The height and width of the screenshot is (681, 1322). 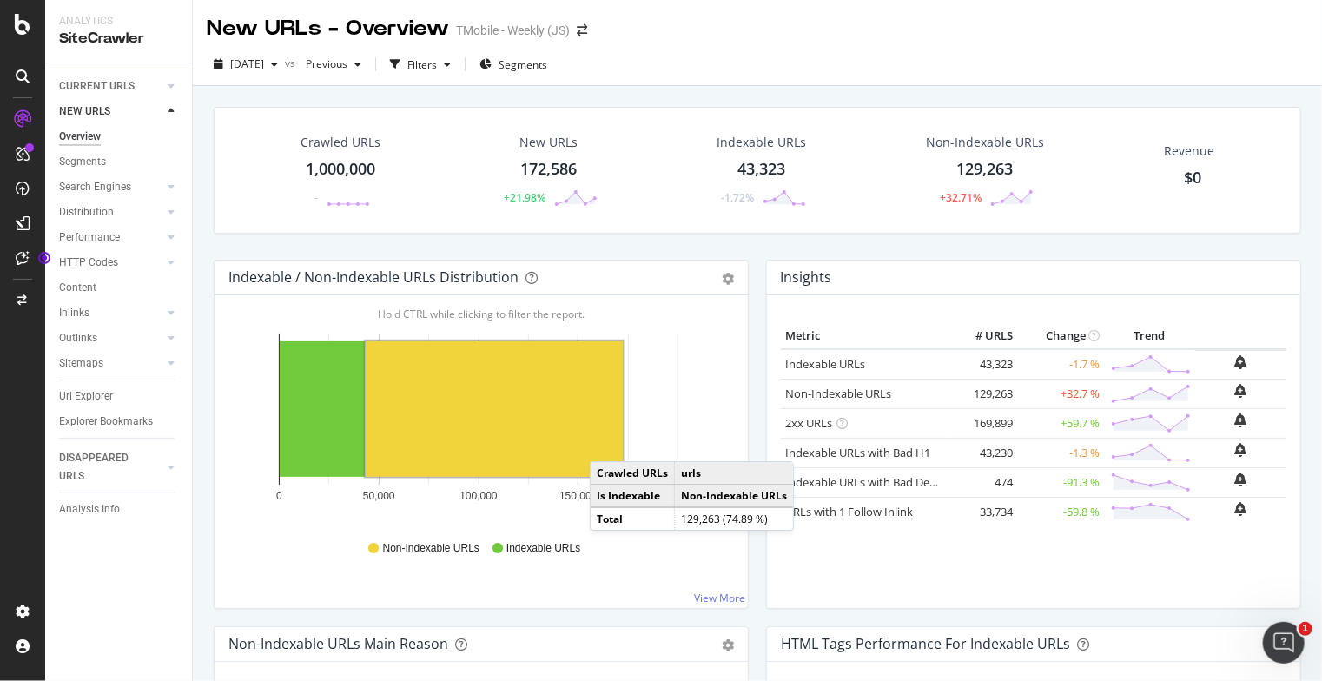 I want to click on td: 129,263 (74.89 %), so click(x=734, y=519).